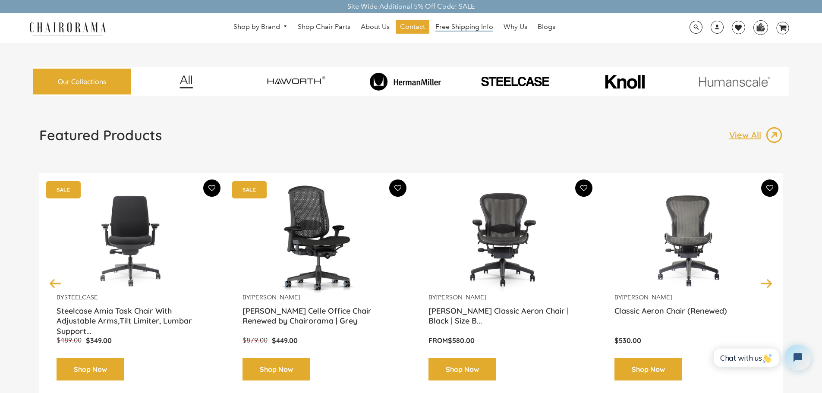 This screenshot has height=393, width=822. What do you see at coordinates (515, 27) in the screenshot?
I see `span: Why Us` at bounding box center [515, 27].